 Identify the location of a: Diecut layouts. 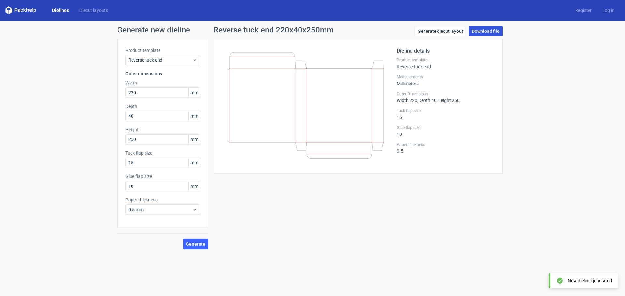
(94, 10).